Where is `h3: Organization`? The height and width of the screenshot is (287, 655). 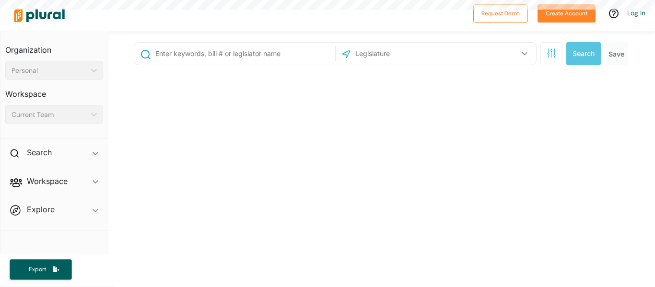
h3: Organization is located at coordinates (54, 47).